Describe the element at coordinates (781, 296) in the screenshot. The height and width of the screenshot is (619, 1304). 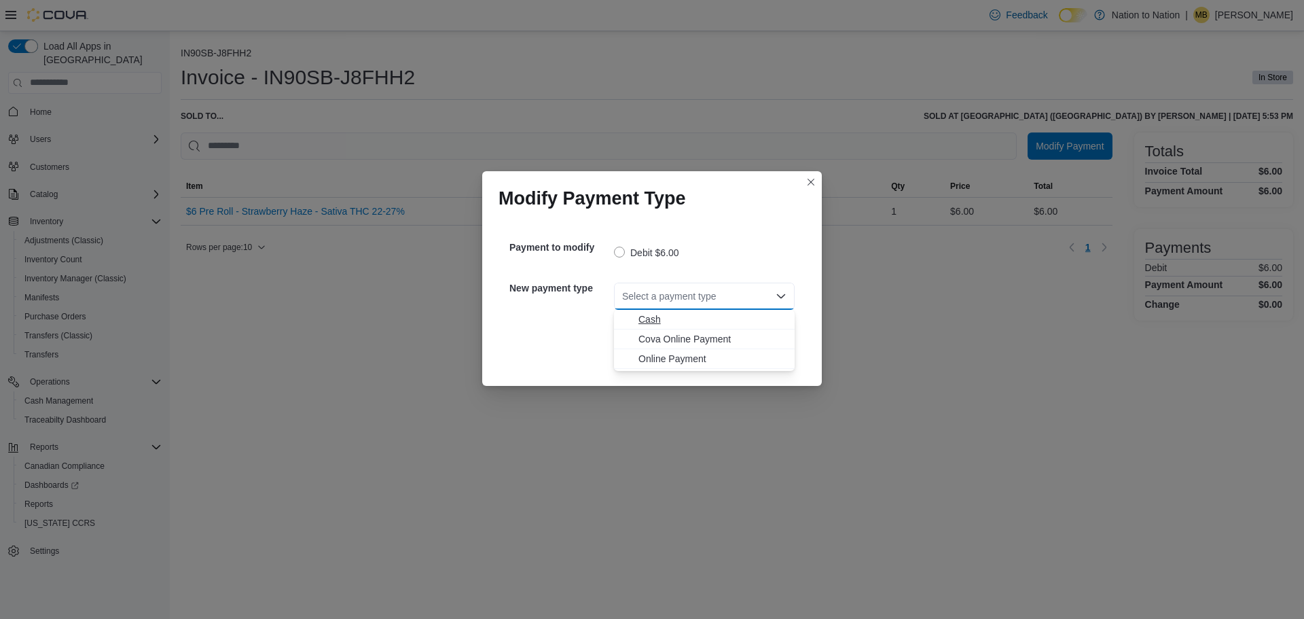
I see `button: Close list of options` at that location.